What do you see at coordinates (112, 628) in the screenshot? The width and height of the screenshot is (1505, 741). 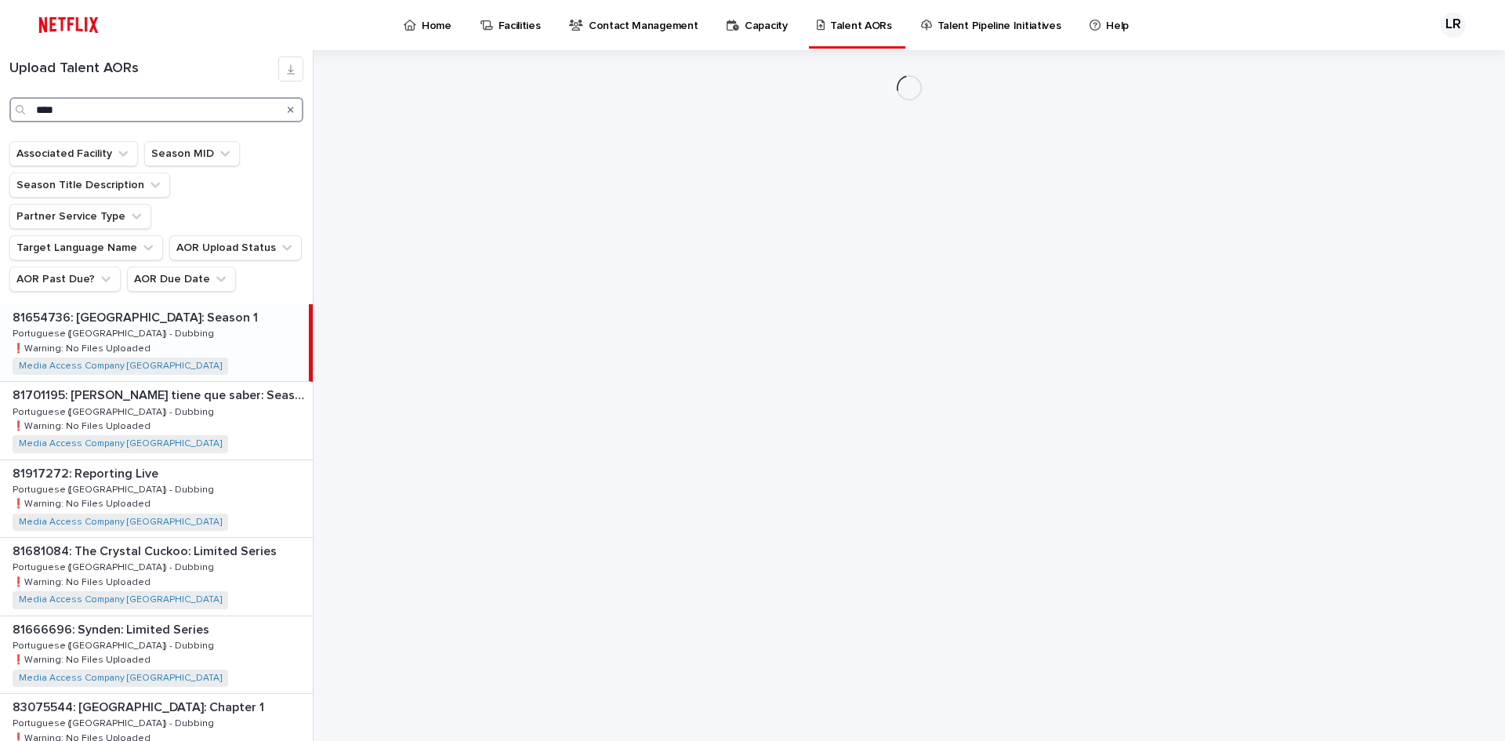 I see `p: 81666696: Synden: Limited Series` at bounding box center [112, 628].